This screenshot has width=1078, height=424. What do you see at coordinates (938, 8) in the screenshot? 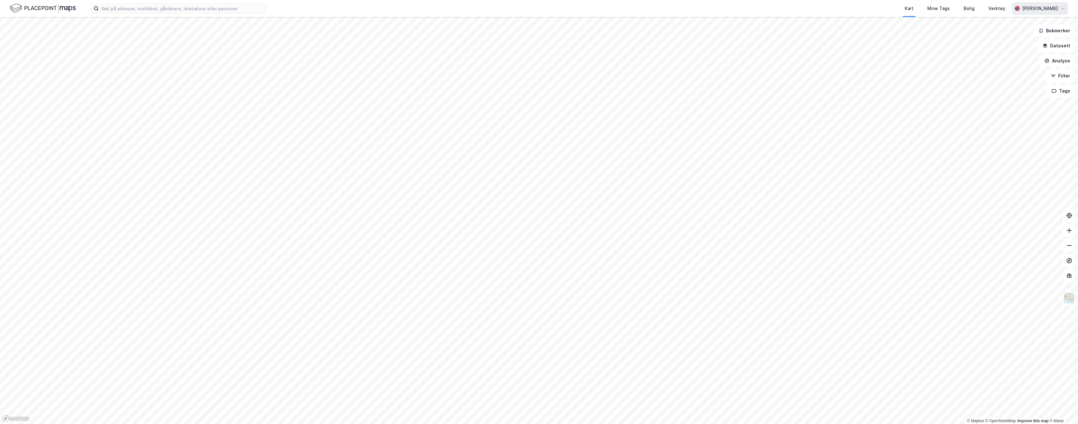
I see `div: Mine Tags` at bounding box center [938, 8].